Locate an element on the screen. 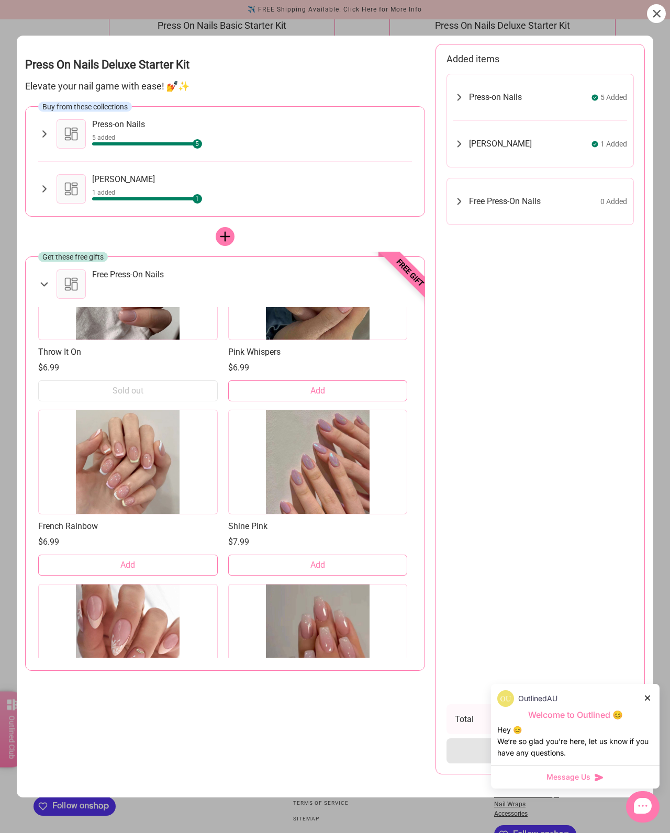 The image size is (670, 833). a: Pink Whispers is located at coordinates (318, 352).